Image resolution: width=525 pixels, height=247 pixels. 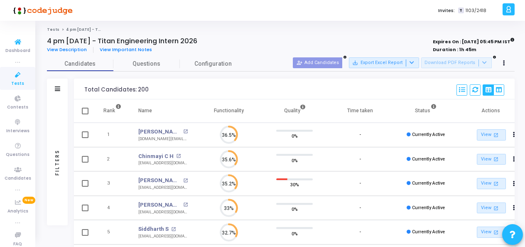 What do you see at coordinates (281, 29) in the screenshot?
I see `nav: breadcrumb` at bounding box center [281, 29].